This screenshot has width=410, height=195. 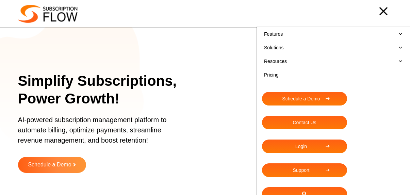 I want to click on a: Login, so click(x=305, y=146).